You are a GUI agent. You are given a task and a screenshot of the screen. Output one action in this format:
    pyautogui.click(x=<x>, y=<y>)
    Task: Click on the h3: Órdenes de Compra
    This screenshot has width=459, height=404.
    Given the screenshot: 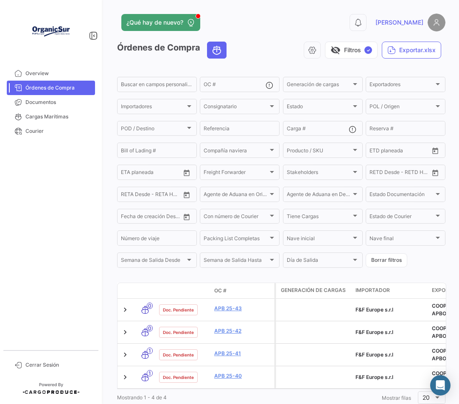 What is the action you would take?
    pyautogui.click(x=173, y=50)
    